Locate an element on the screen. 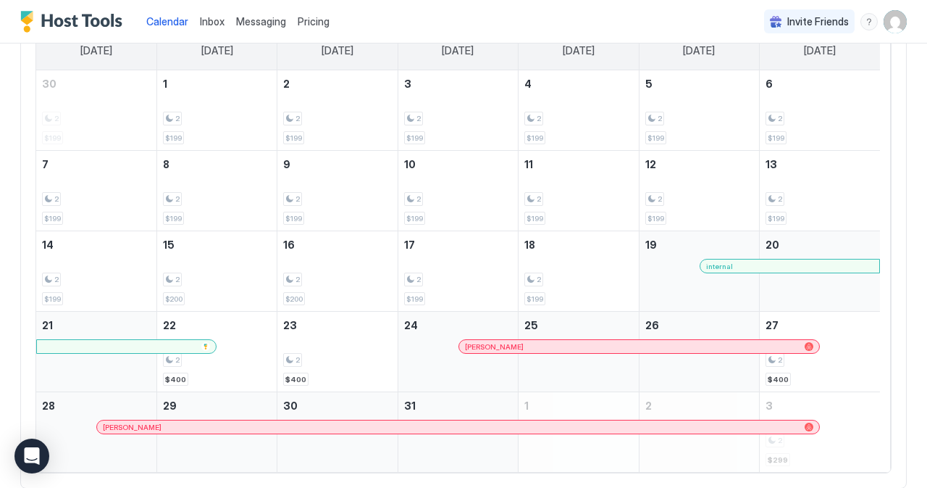  td: December 2, 2025 is located at coordinates (338, 110).